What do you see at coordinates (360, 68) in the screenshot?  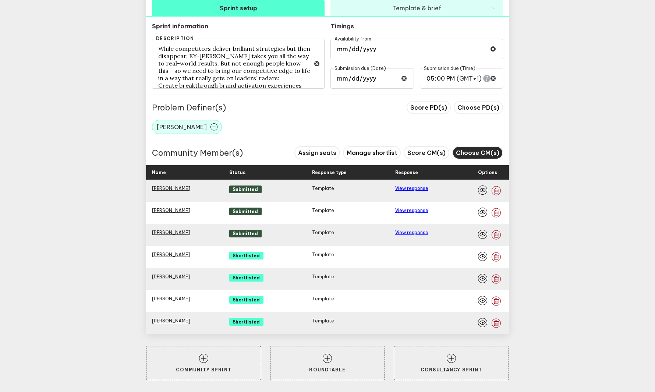 I see `span: Submission due (Date)` at bounding box center [360, 68].